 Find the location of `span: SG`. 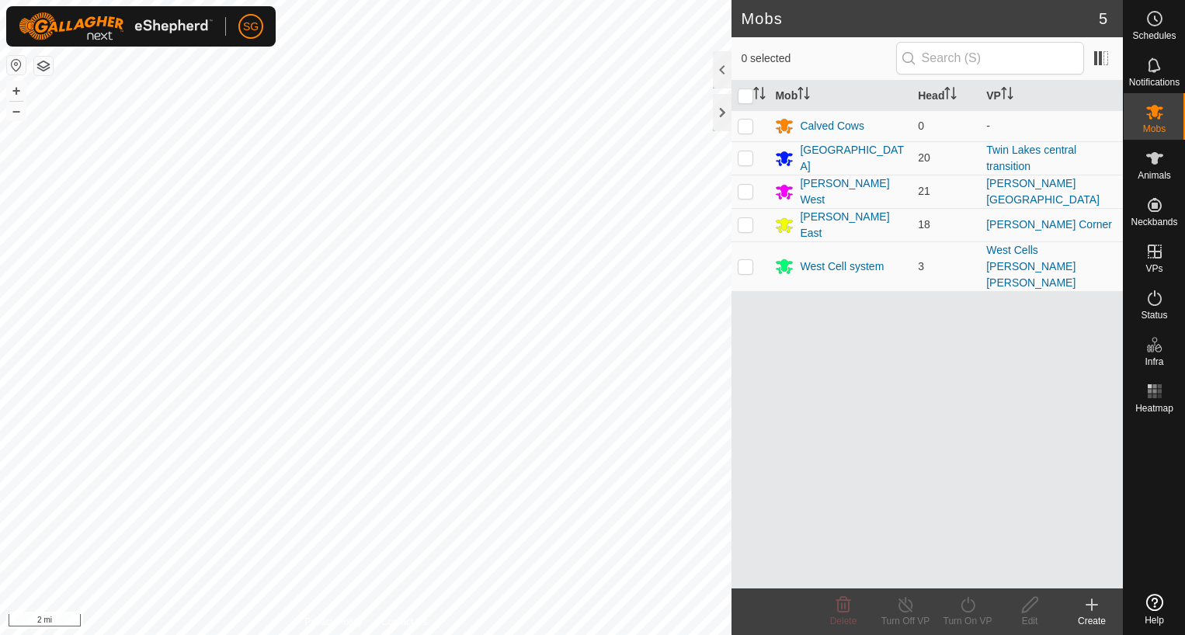

span: SG is located at coordinates (251, 26).